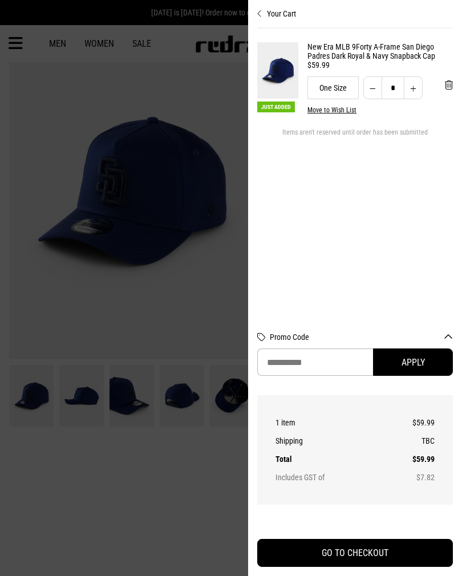  Describe the element at coordinates (330, 477) in the screenshot. I see `th: Includes GST of` at that location.